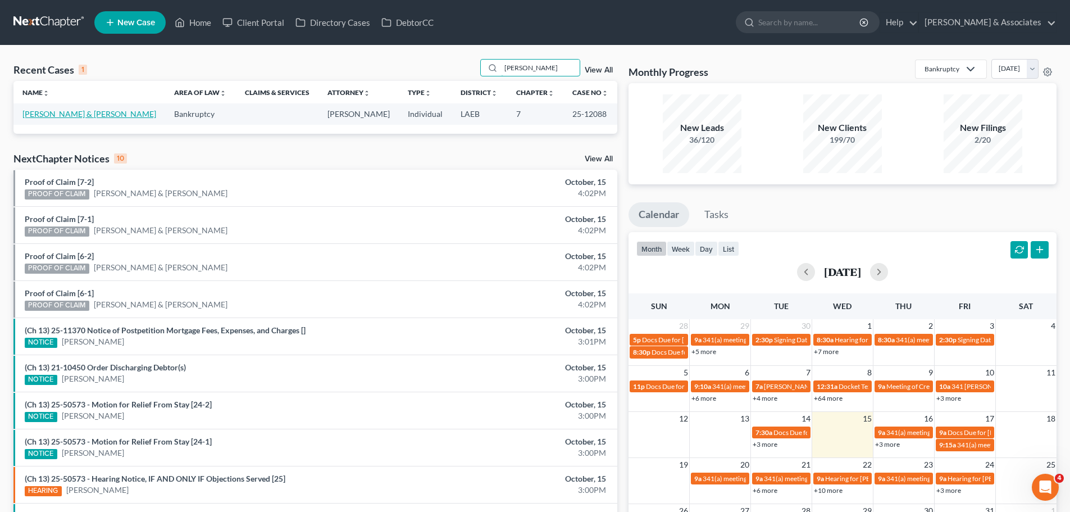 This screenshot has height=512, width=1070. I want to click on a: +5 more, so click(704, 351).